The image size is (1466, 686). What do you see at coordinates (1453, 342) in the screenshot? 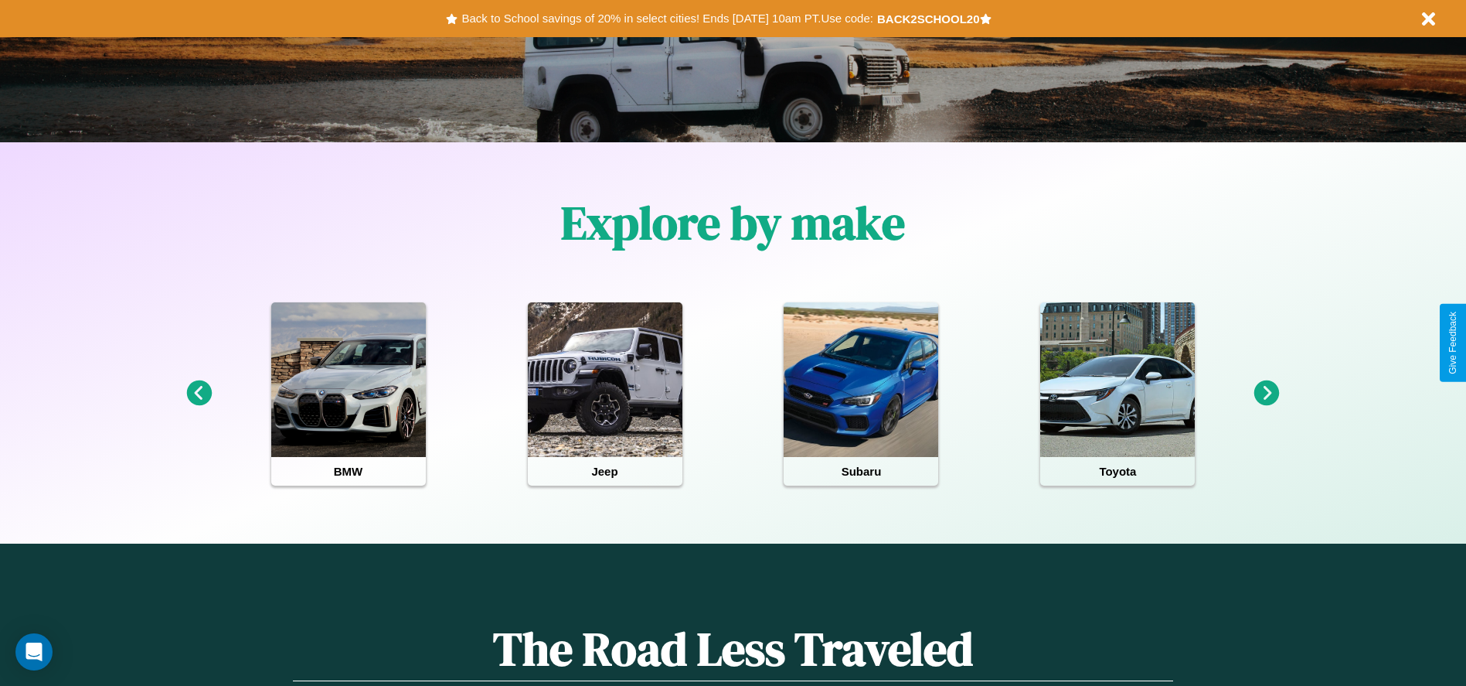
I see `div: Give Feedback` at bounding box center [1453, 342].